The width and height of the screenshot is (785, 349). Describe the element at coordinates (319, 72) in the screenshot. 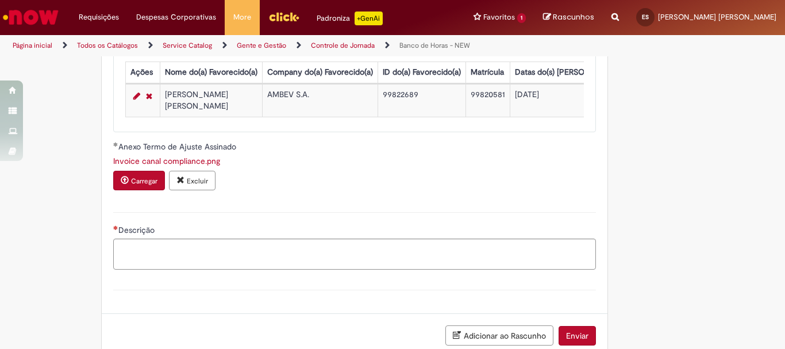

I see `th: Company do(a) Favorecido(a)` at that location.